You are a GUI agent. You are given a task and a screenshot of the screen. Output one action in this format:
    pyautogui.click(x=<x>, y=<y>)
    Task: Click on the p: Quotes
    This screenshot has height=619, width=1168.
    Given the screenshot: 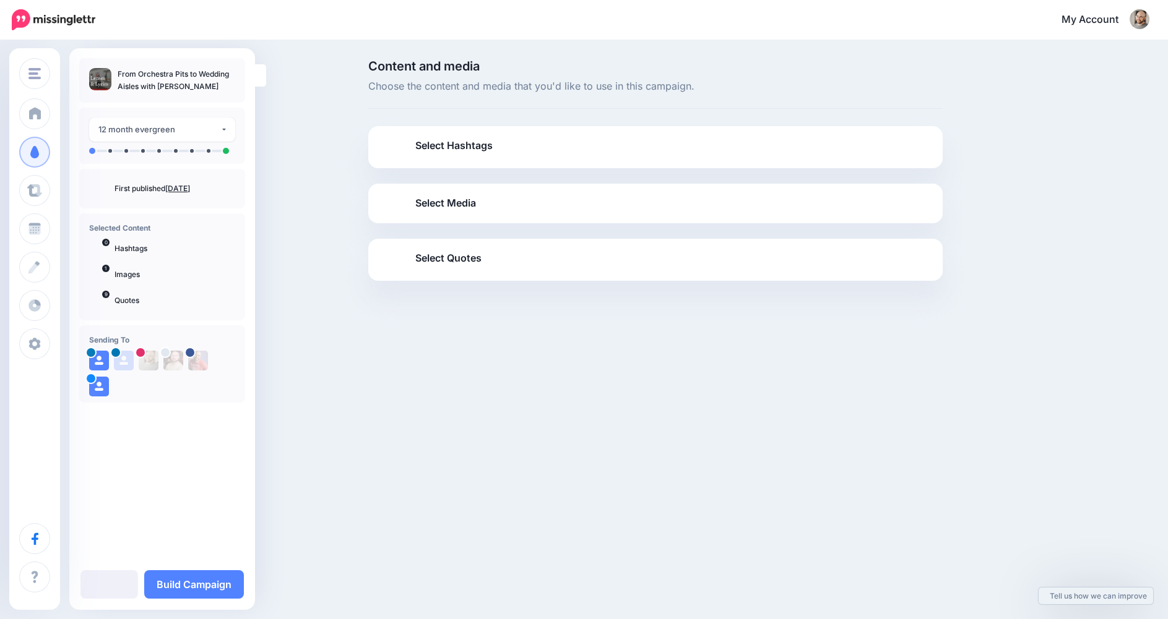 What is the action you would take?
    pyautogui.click(x=175, y=301)
    